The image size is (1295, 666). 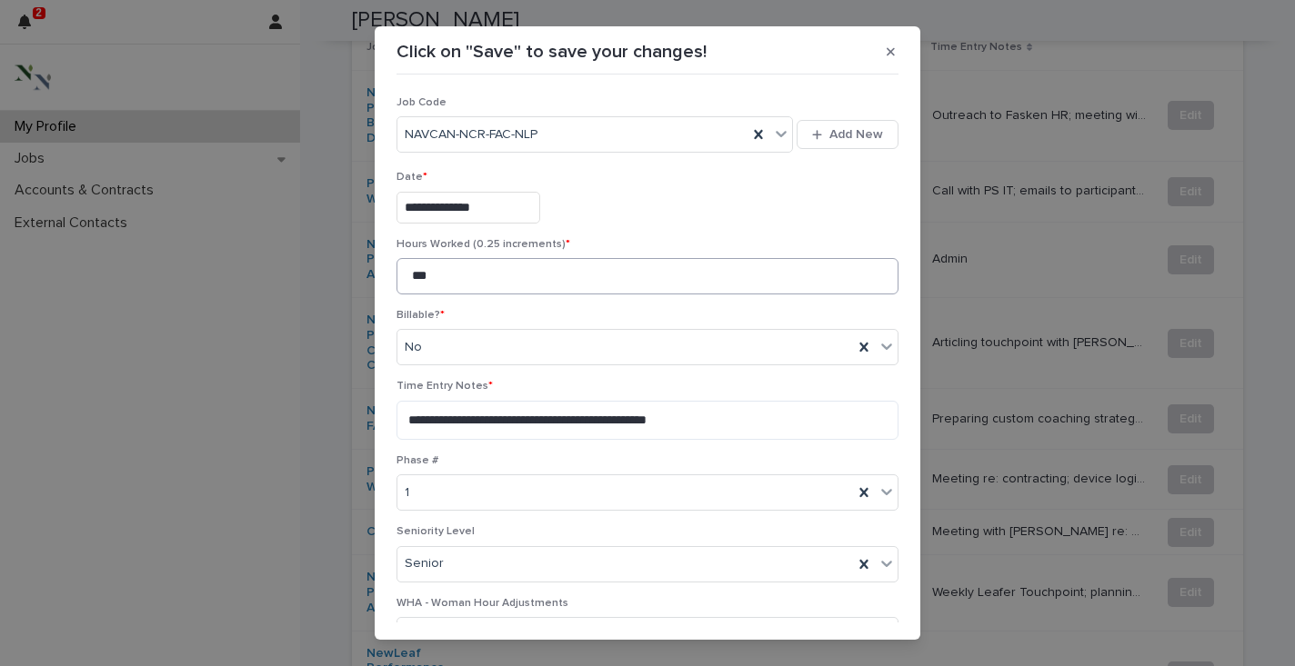 What do you see at coordinates (482, 604) in the screenshot?
I see `span: WHA - Woman Hour Adjustments` at bounding box center [482, 604].